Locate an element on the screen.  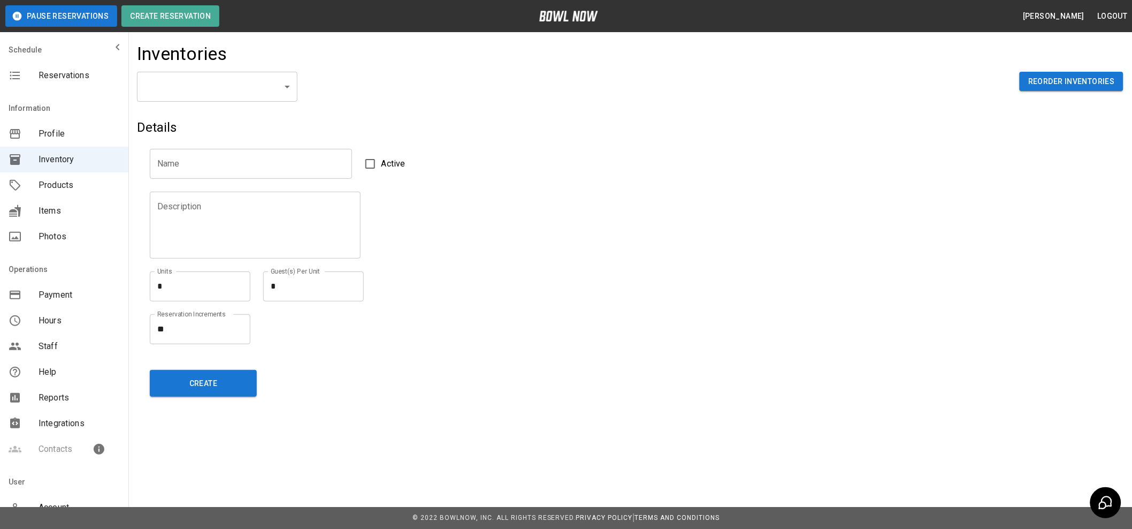
button: Pause Reservations is located at coordinates (61, 16).